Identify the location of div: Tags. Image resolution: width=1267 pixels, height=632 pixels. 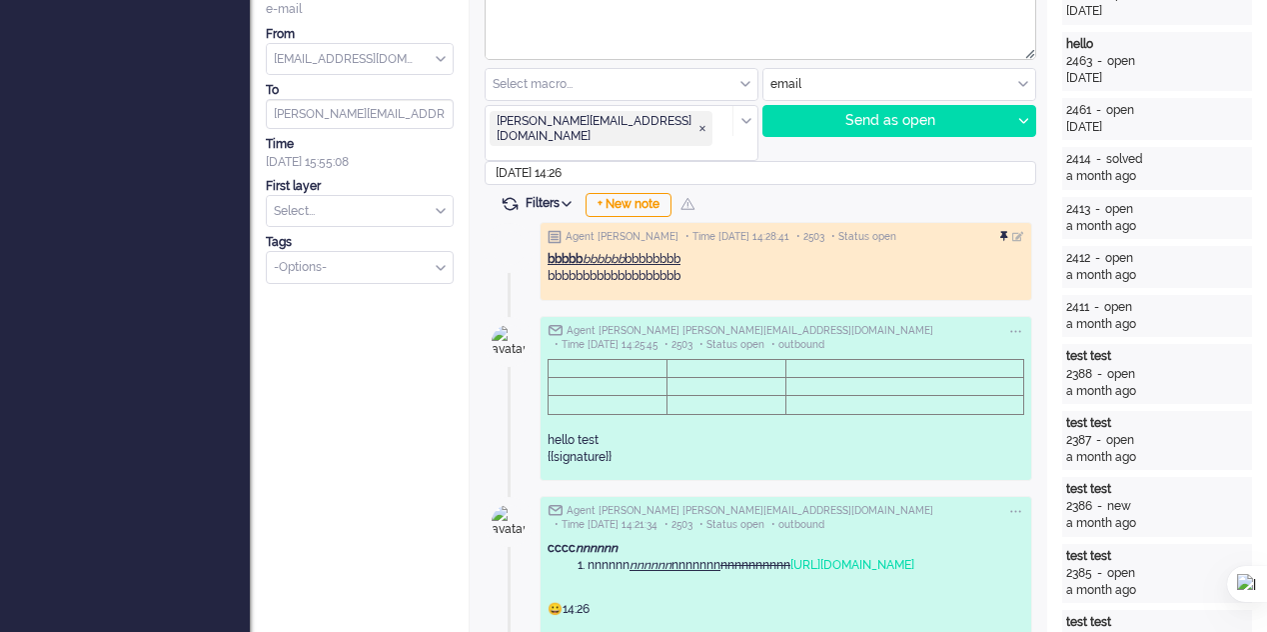
(360, 242).